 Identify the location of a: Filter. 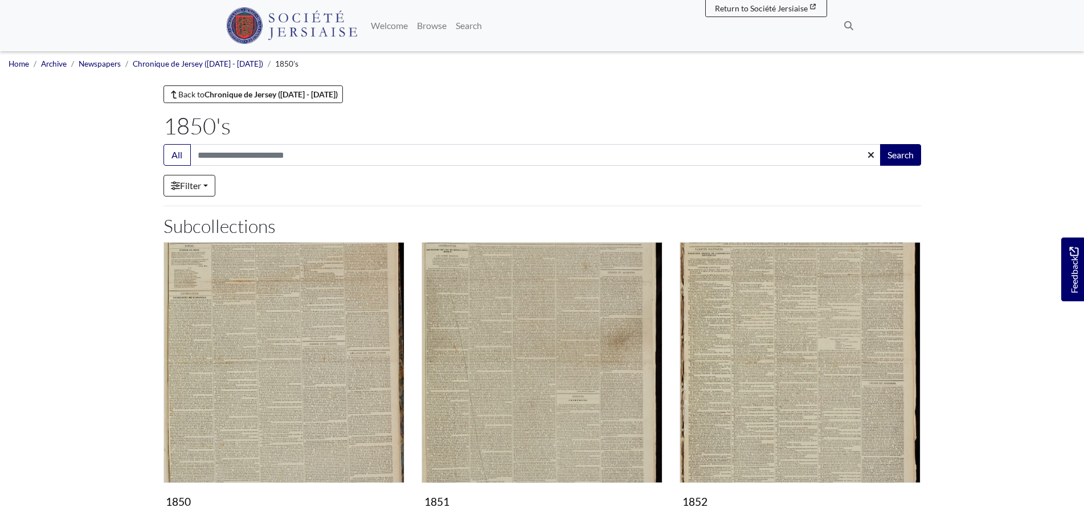
(189, 186).